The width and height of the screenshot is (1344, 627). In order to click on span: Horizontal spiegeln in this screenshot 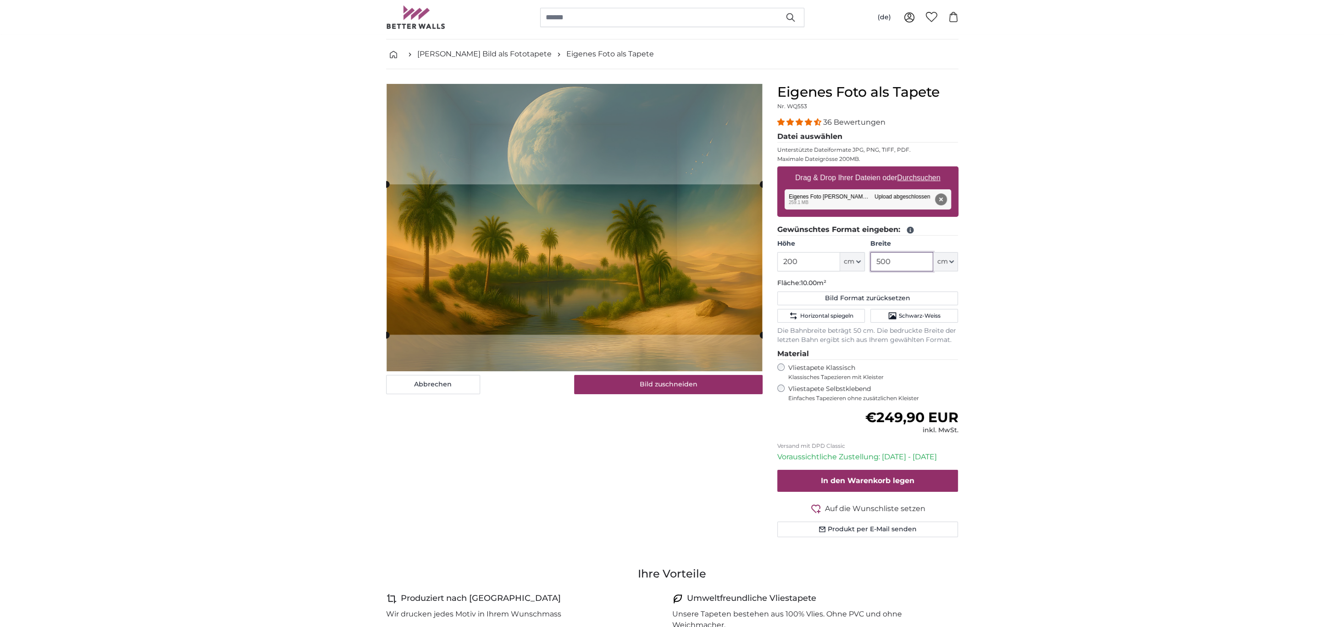, I will do `click(826, 316)`.